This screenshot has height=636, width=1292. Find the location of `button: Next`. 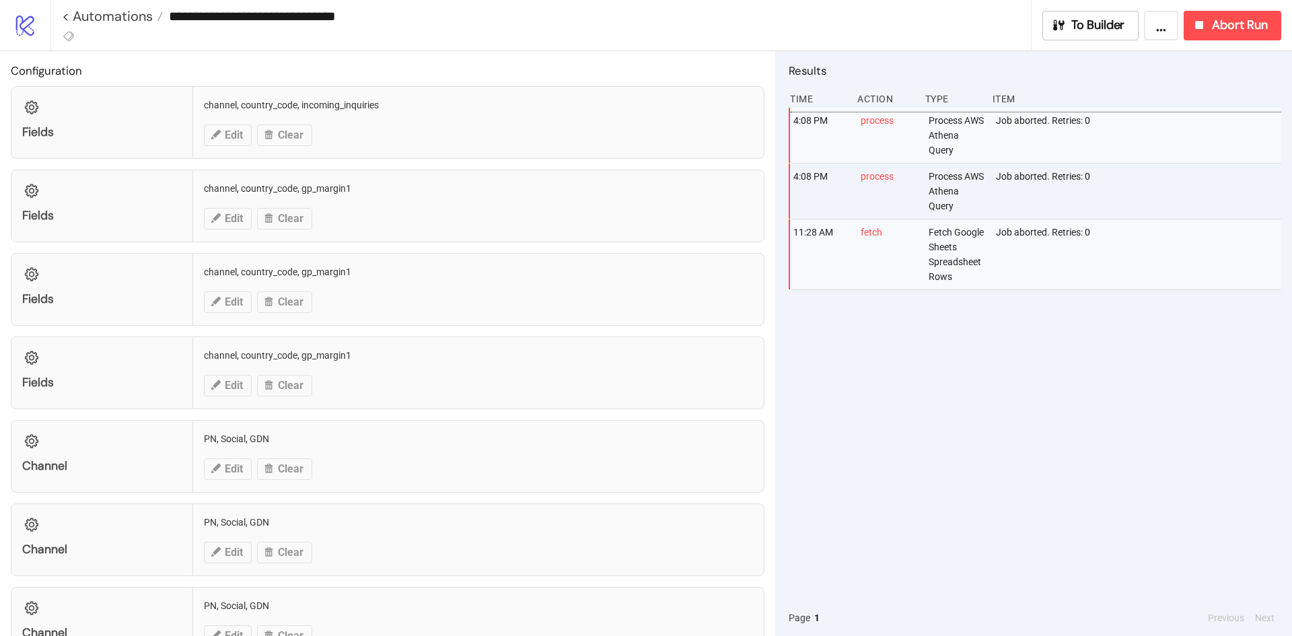

button: Next is located at coordinates (1265, 618).